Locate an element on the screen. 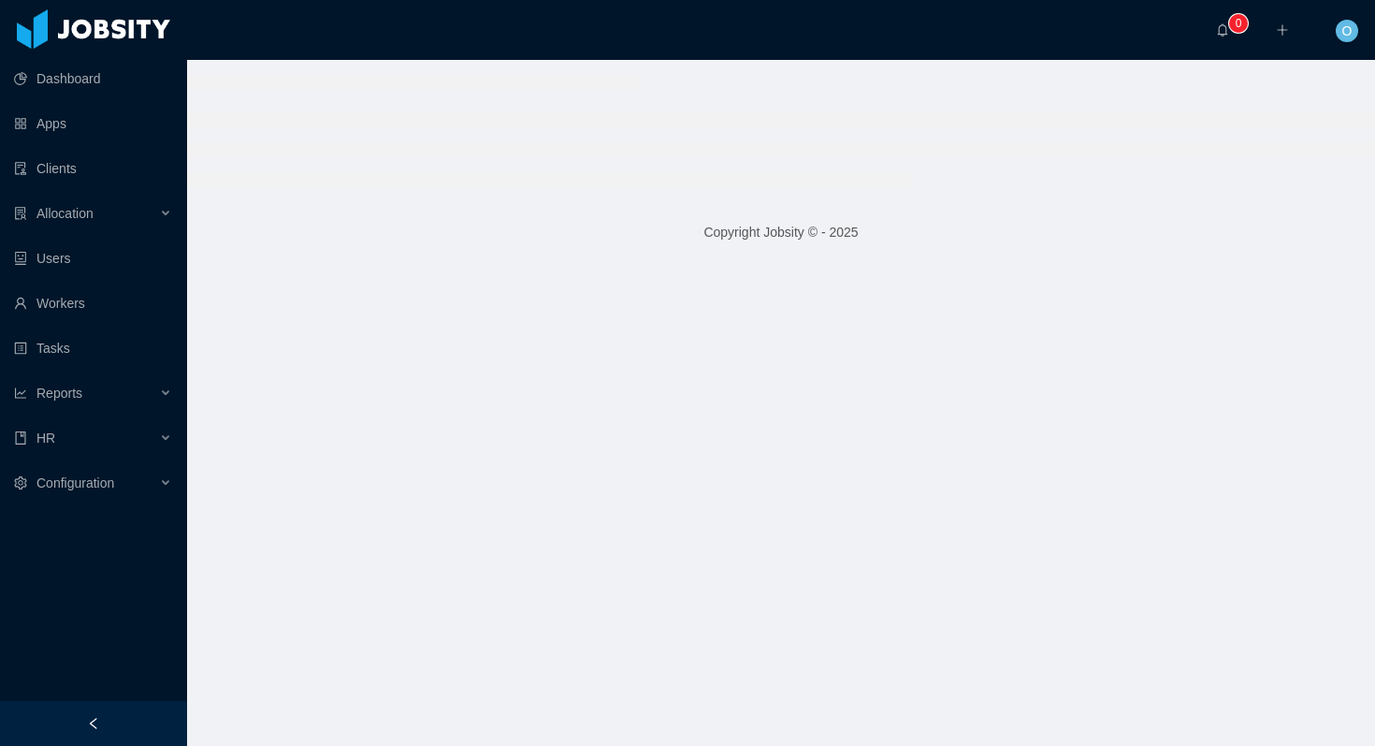 The image size is (1375, 746). a: icon: profileTasks is located at coordinates (93, 348).